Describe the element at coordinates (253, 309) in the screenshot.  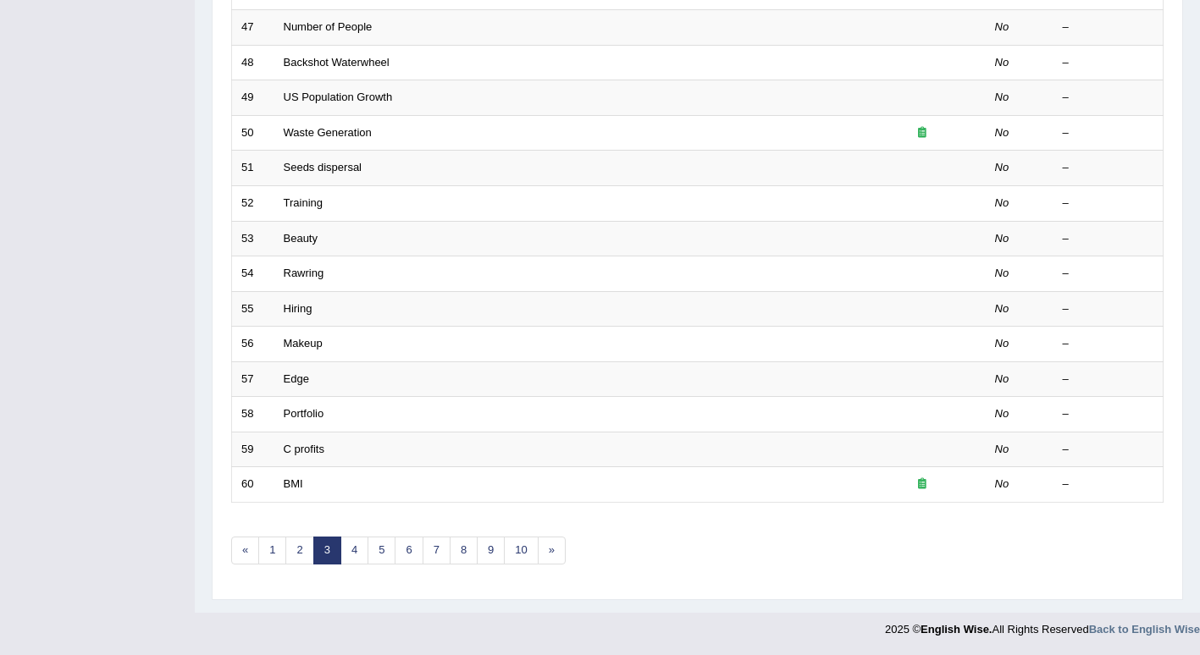
I see `td: 55` at that location.